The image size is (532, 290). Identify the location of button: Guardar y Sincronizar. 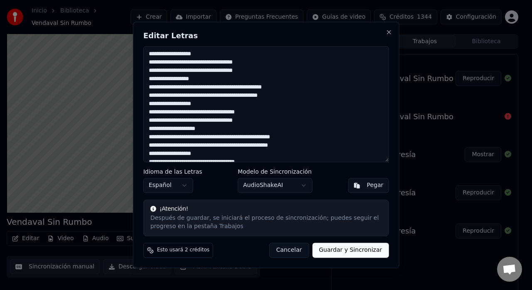
(350, 251).